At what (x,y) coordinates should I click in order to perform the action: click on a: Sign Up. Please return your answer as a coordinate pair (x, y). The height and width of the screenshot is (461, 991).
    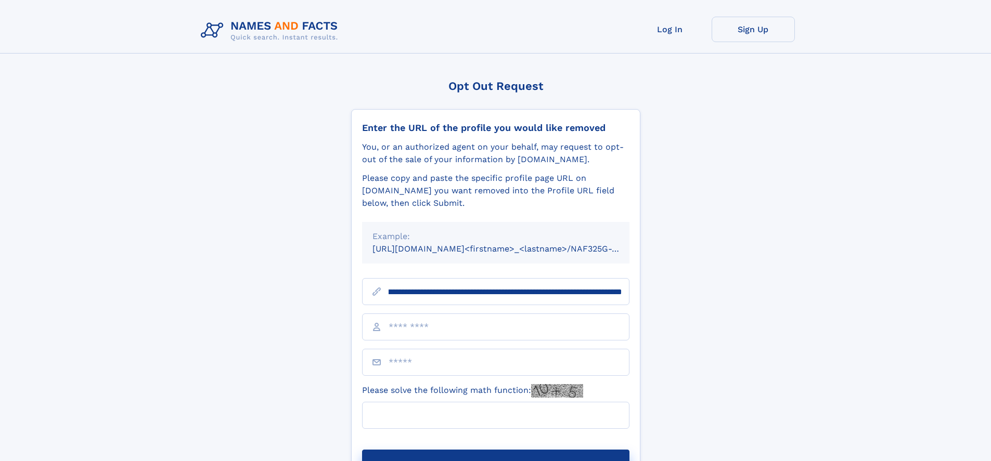
    Looking at the image, I should click on (753, 29).